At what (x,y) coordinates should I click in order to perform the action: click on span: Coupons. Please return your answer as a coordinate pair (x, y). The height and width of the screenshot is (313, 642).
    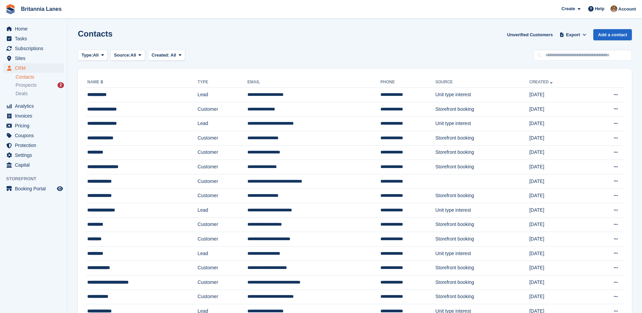
    Looking at the image, I should click on (35, 135).